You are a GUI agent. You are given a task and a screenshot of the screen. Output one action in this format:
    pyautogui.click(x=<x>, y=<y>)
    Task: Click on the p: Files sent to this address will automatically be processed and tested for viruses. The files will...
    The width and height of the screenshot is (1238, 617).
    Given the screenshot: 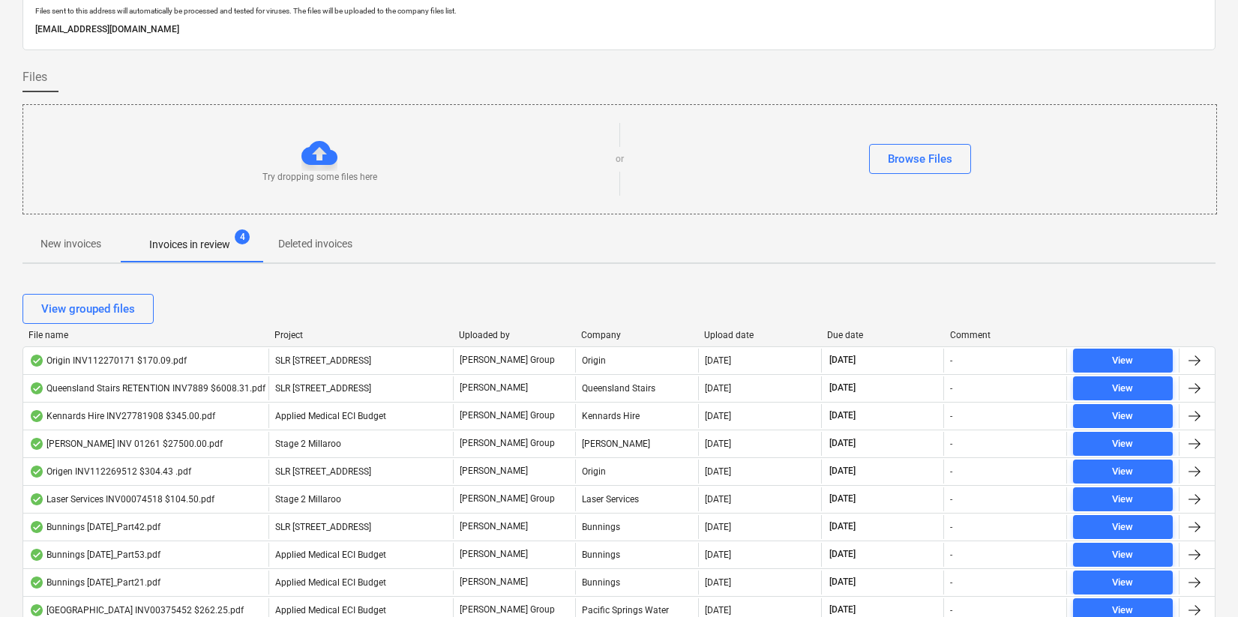 What is the action you would take?
    pyautogui.click(x=618, y=10)
    